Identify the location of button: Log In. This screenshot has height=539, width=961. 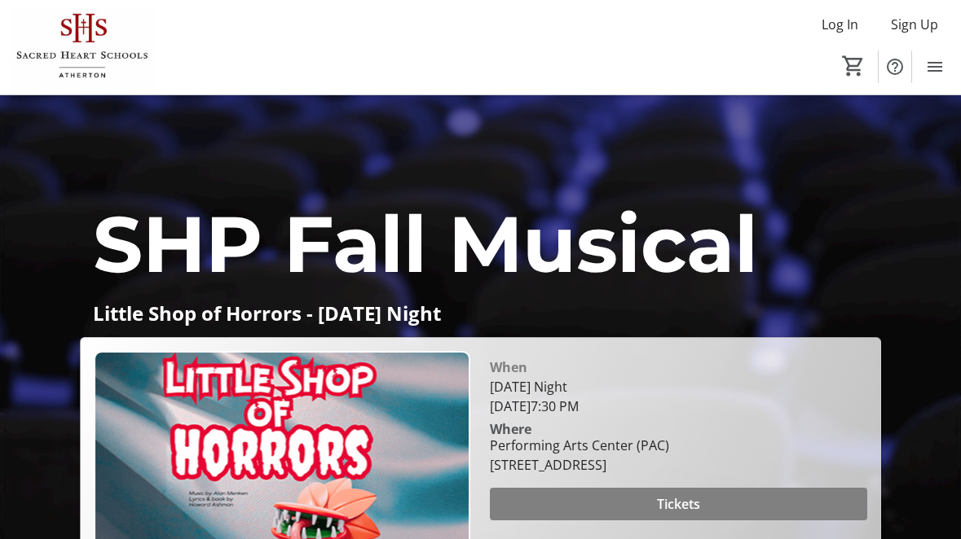
(839, 24).